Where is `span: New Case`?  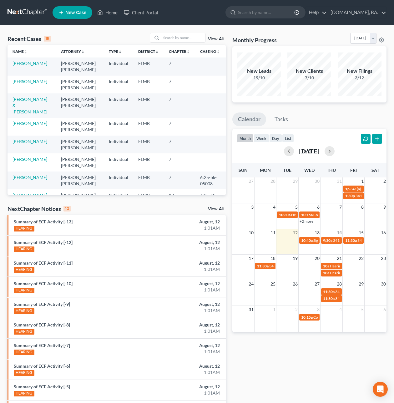
span: New Case is located at coordinates (76, 12).